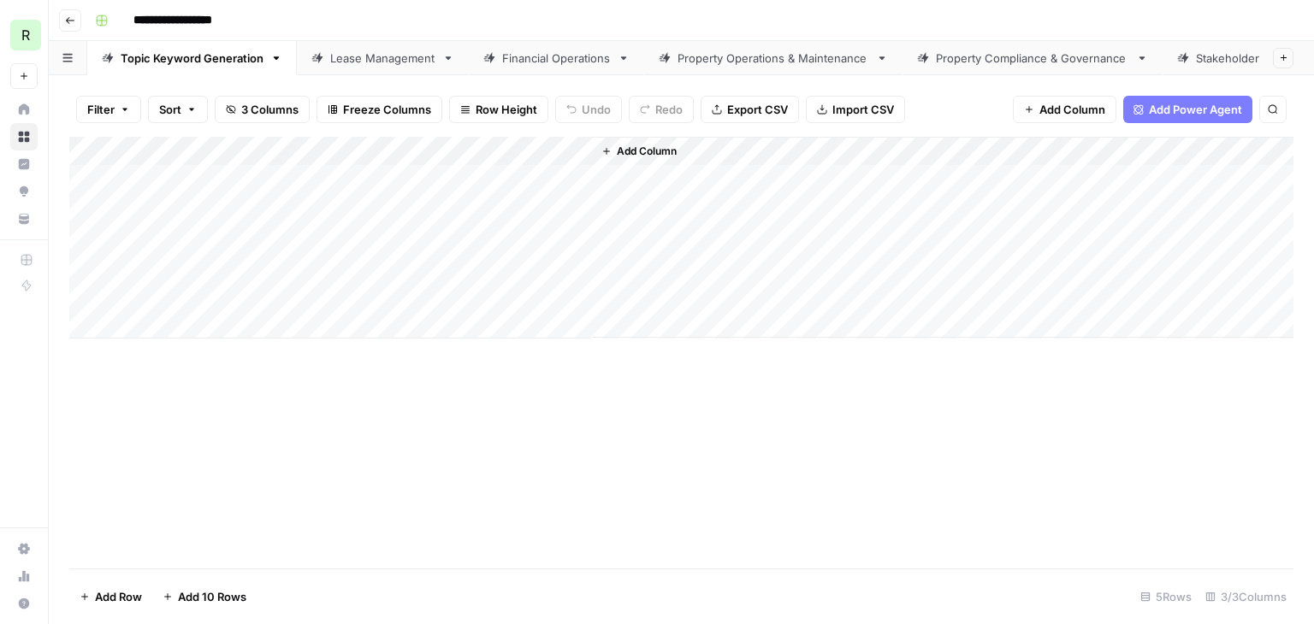  What do you see at coordinates (24, 109) in the screenshot?
I see `a: Home` at bounding box center [24, 109].